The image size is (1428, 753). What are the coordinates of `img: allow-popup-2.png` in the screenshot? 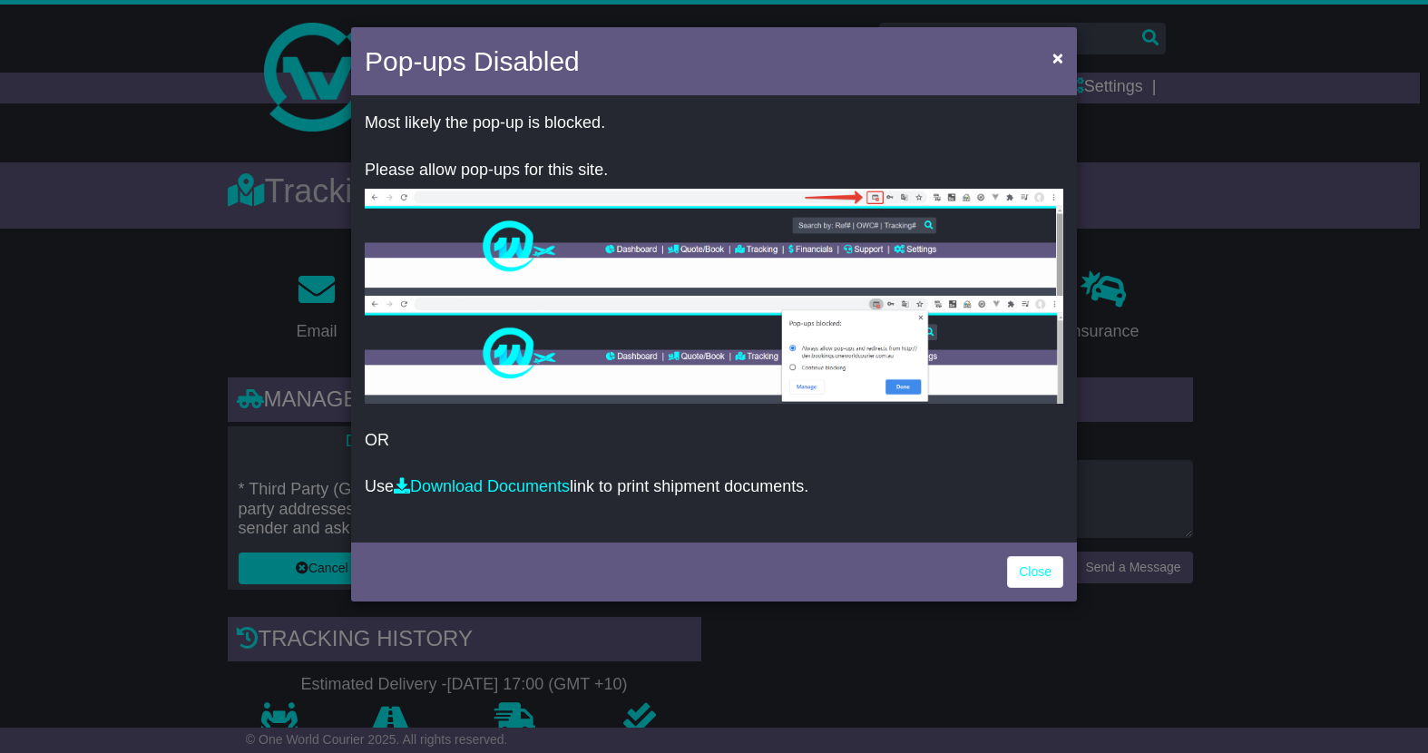 It's located at (714, 349).